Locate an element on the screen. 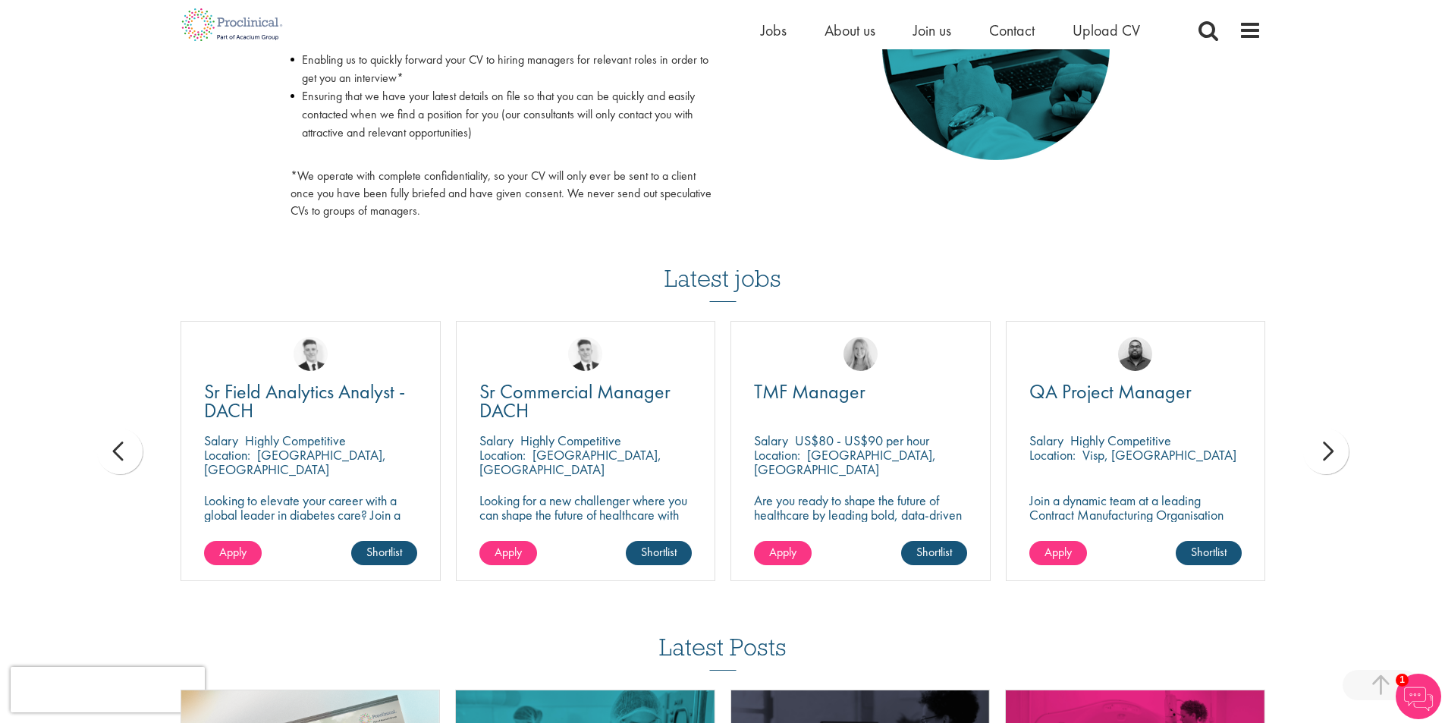 This screenshot has height=723, width=1445. div: prev is located at coordinates (120, 451).